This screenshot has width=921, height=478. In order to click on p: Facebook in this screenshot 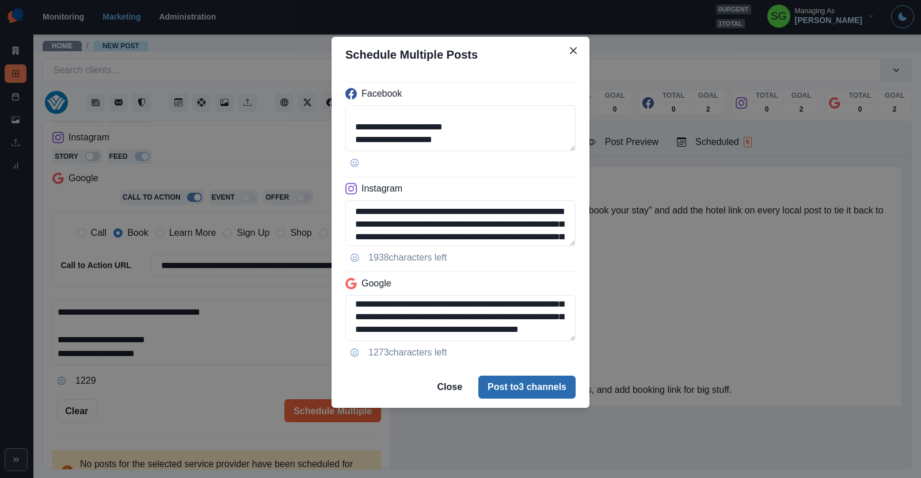, I will do `click(381, 94)`.